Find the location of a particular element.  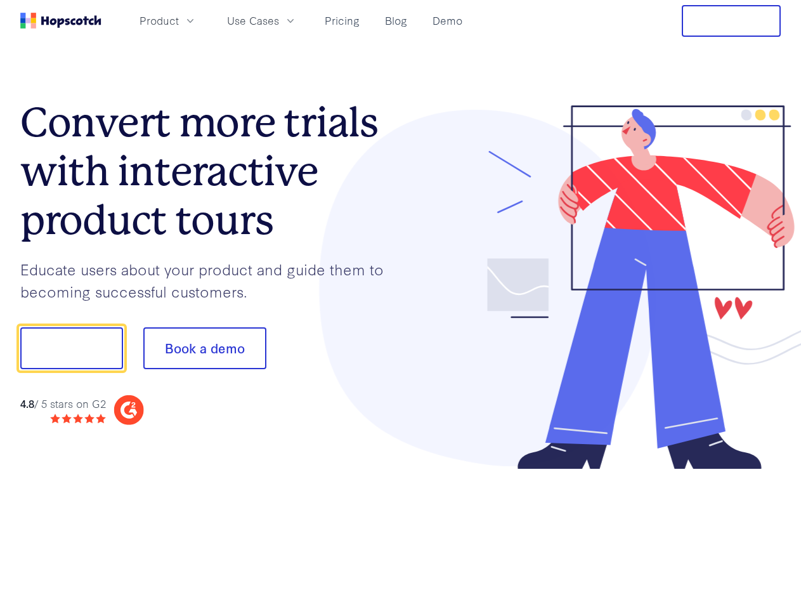

a: Home is located at coordinates (61, 20).